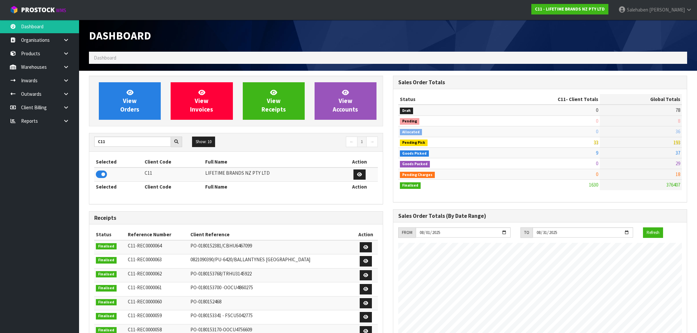 Image resolution: width=697 pixels, height=333 pixels. What do you see at coordinates (145, 246) in the screenshot?
I see `span: C11-REC0000064` at bounding box center [145, 246].